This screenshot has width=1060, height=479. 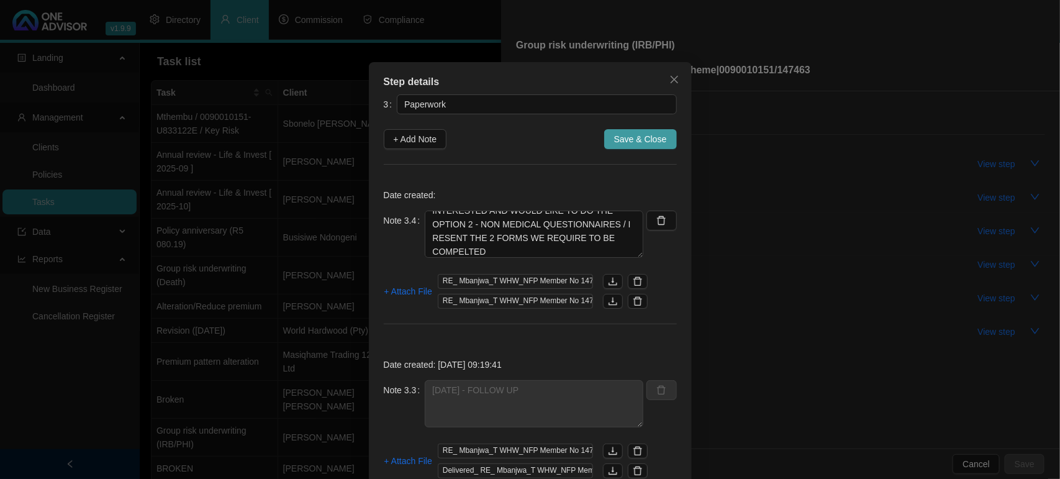 I want to click on label: Note 3.3, so click(x=404, y=390).